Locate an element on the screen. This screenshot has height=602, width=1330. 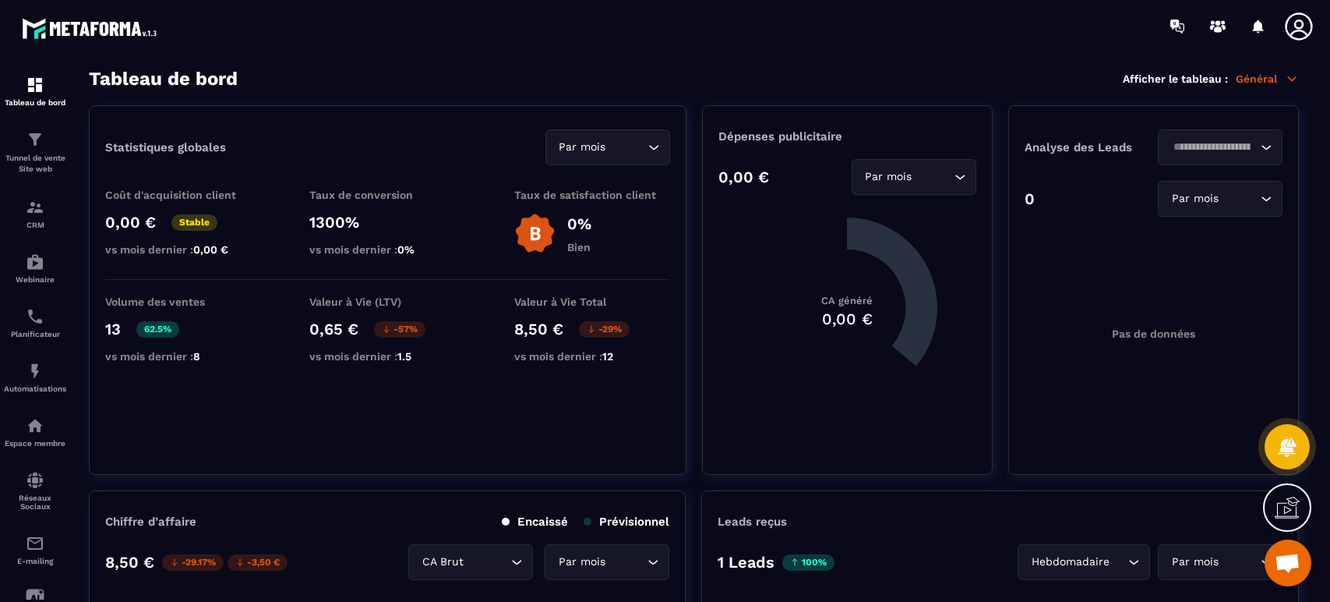
p: E-mailing is located at coordinates (35, 560).